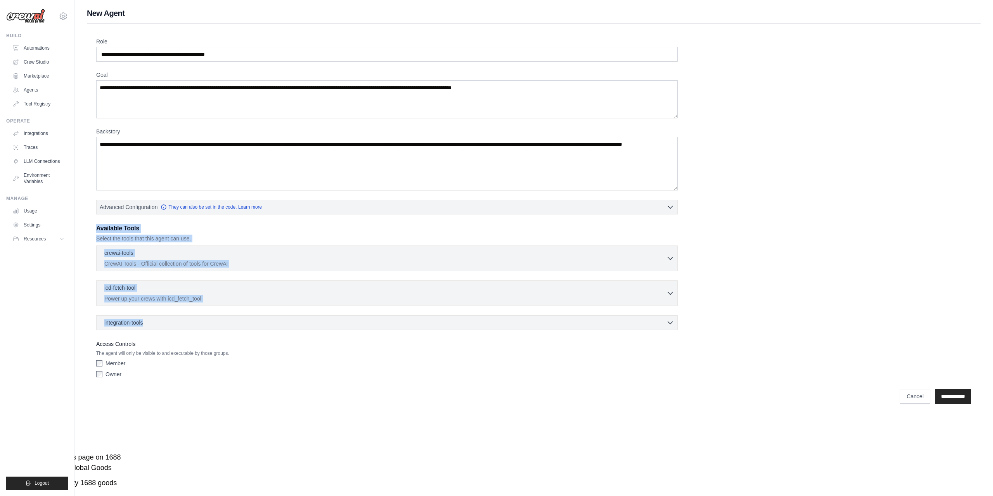 The height and width of the screenshot is (496, 993). Describe the element at coordinates (387, 293) in the screenshot. I see `button: icd-fetch-tool Power up your crews with icd_fetch_tool` at that location.